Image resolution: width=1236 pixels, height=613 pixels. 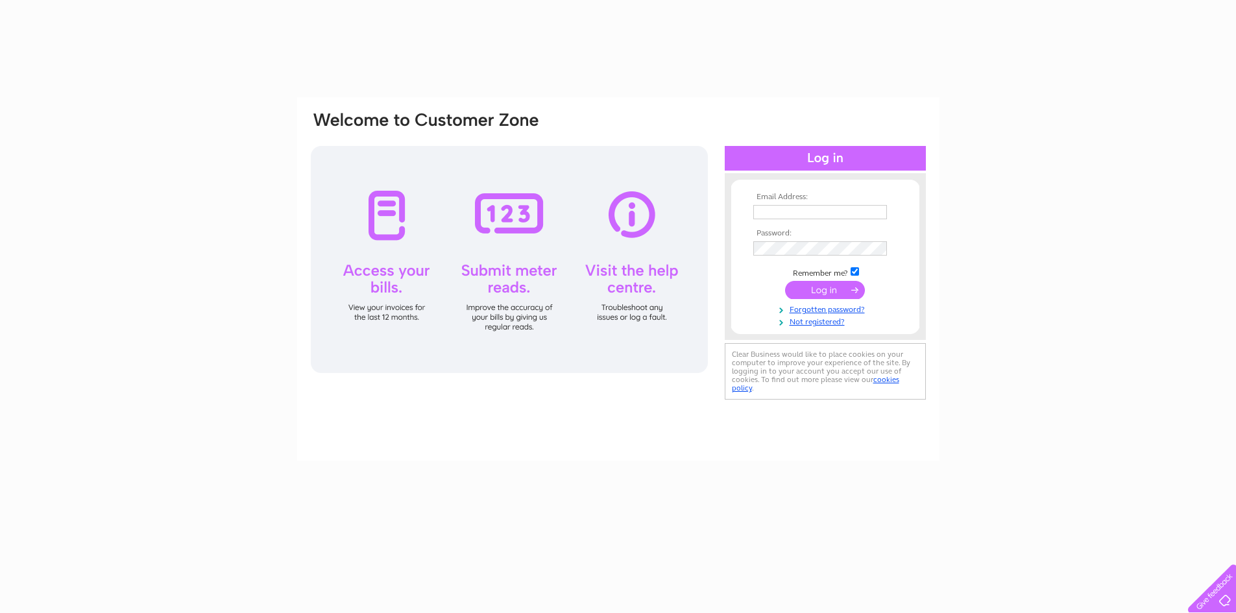 I want to click on a: Not registered?, so click(x=827, y=321).